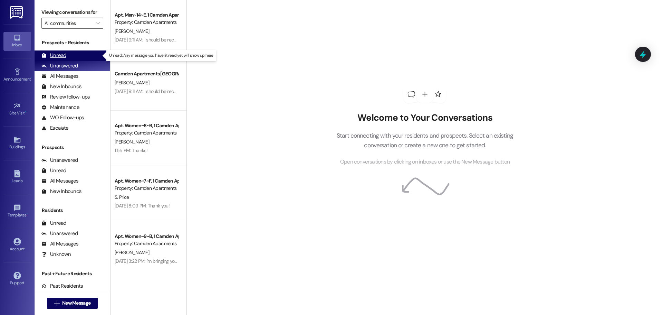 Image resolution: width=663 pixels, height=315 pixels. I want to click on h2: Welcome to Your Conversations, so click(425, 118).